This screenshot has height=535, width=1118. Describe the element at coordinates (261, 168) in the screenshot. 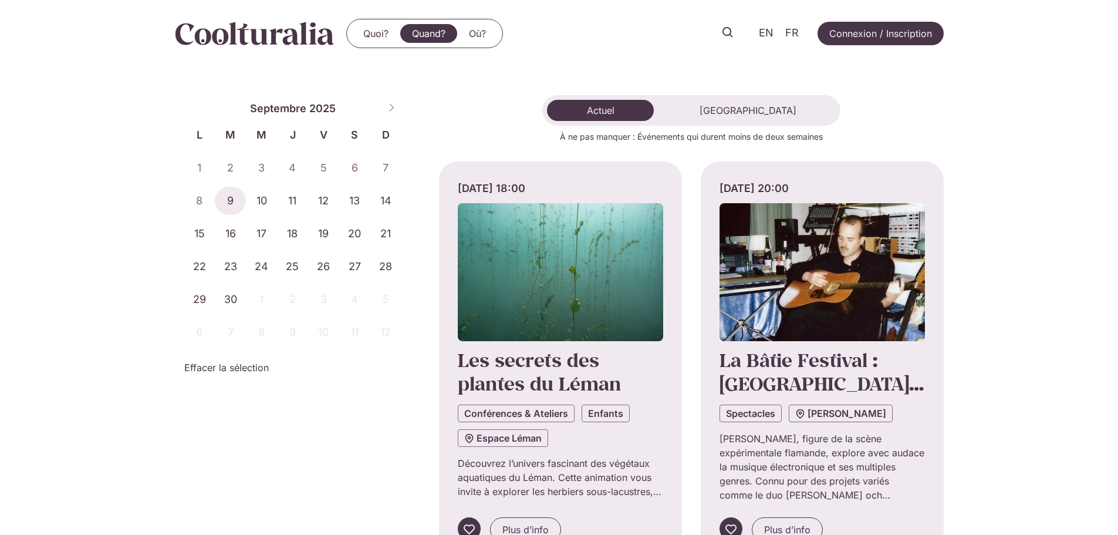

I see `span: Septembre 3, 2025` at that location.